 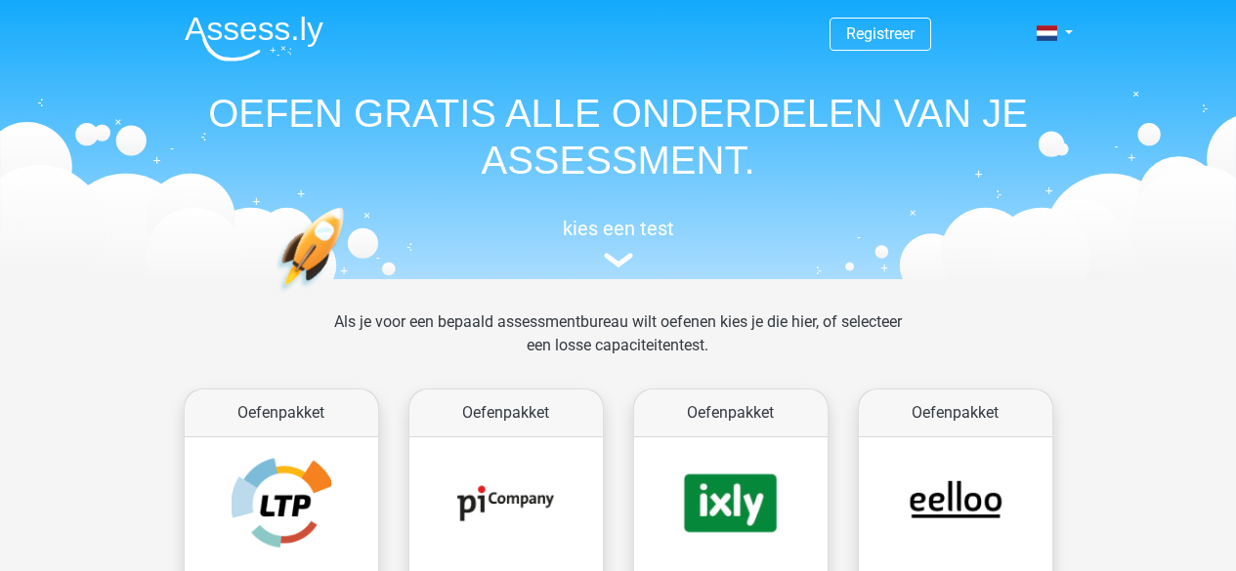 What do you see at coordinates (618, 260) in the screenshot?
I see `img: assessment` at bounding box center [618, 260].